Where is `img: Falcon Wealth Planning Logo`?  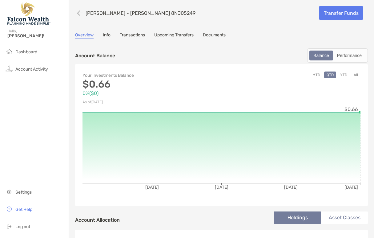
img: Falcon Wealth Planning Logo is located at coordinates (29, 14).